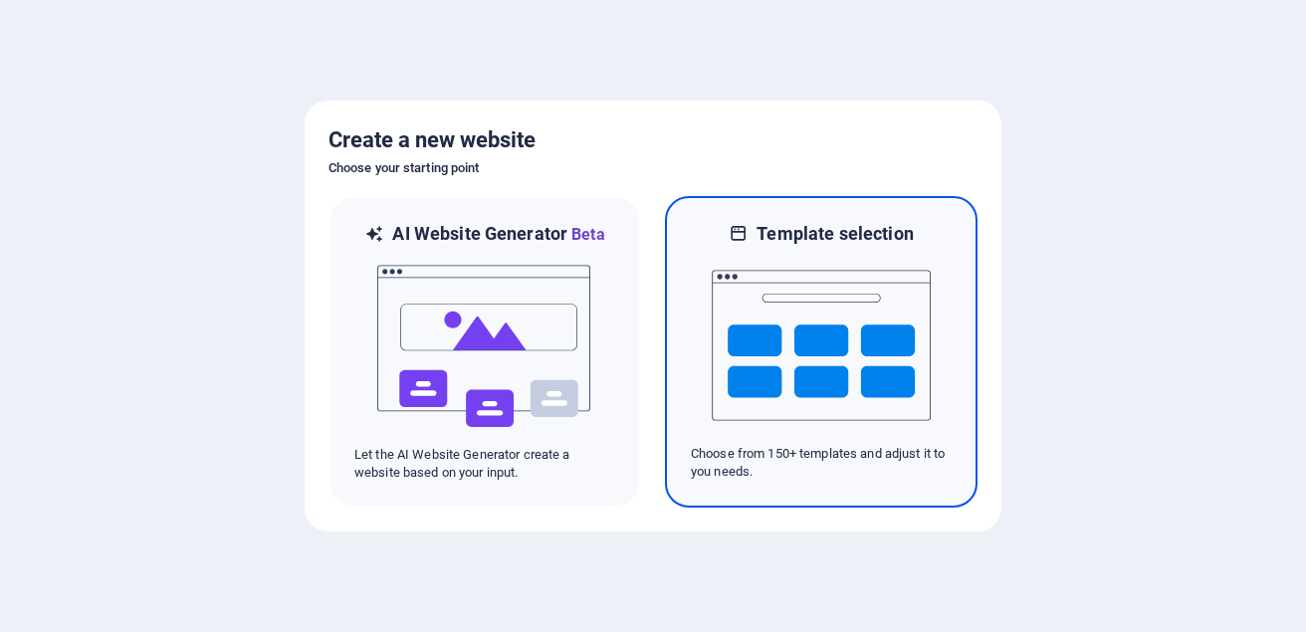 This screenshot has height=632, width=1306. I want to click on p: Choose from 150+ templates and adjust it to you needs., so click(821, 463).